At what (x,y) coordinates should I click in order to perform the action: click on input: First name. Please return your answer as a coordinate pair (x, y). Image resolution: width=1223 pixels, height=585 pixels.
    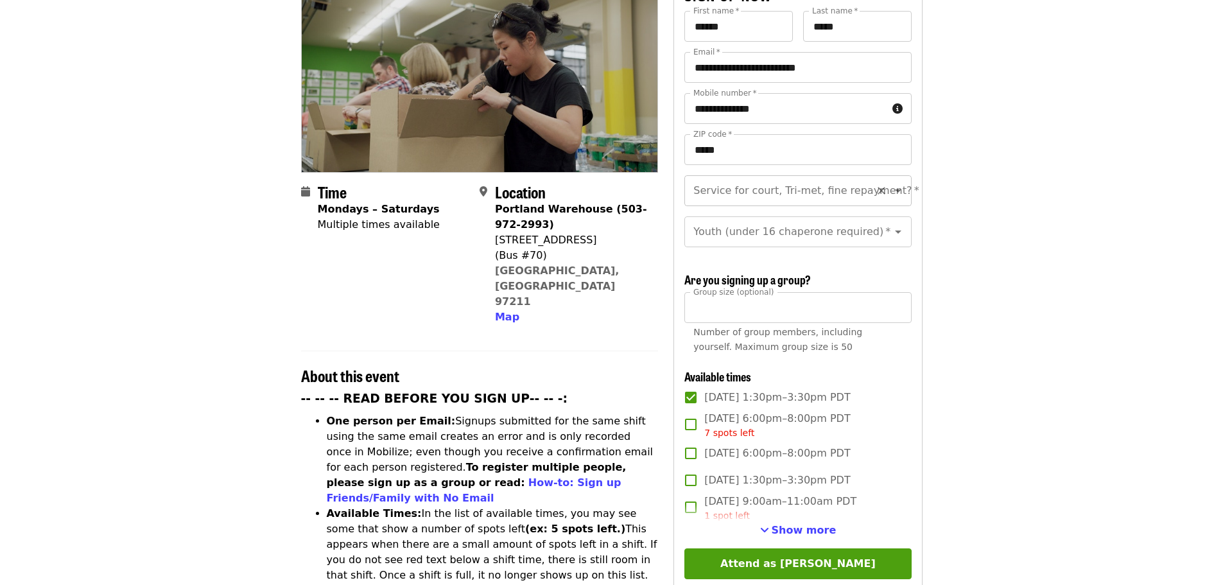
    Looking at the image, I should click on (738, 26).